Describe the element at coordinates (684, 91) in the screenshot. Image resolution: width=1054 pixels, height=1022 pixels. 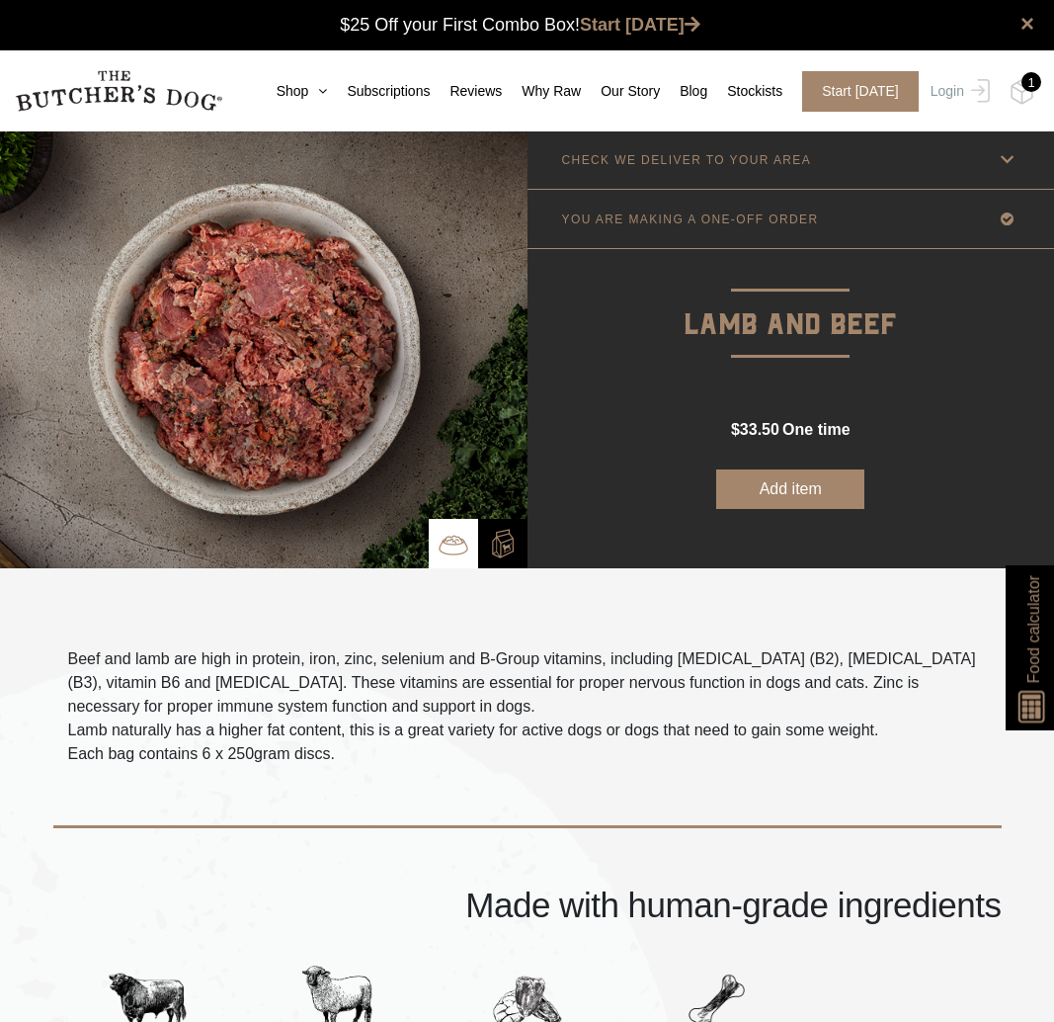
I see `a: Blog` at that location.